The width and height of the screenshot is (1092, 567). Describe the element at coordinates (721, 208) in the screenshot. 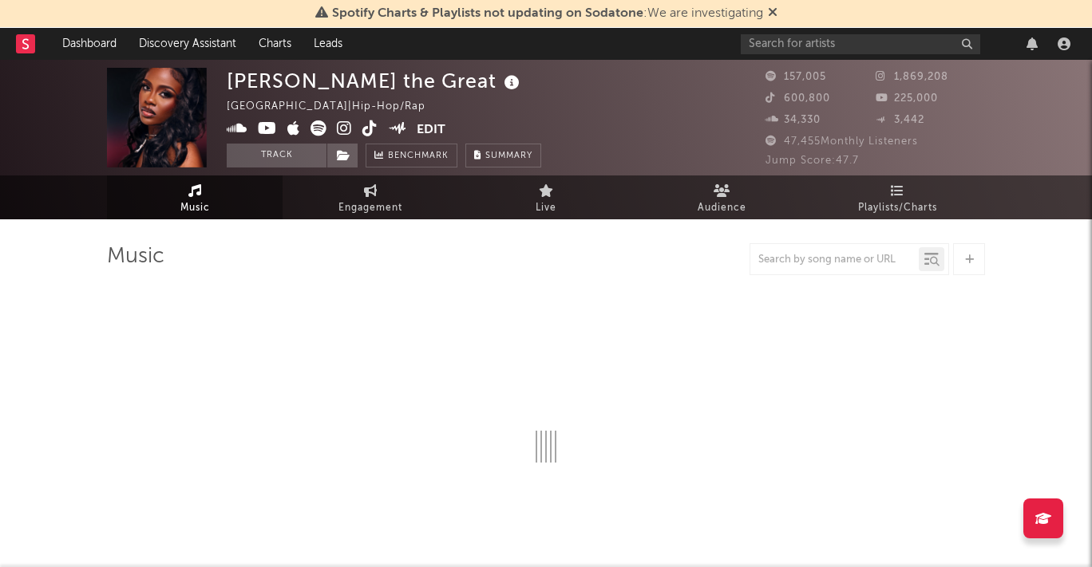

I see `span: Audience` at that location.